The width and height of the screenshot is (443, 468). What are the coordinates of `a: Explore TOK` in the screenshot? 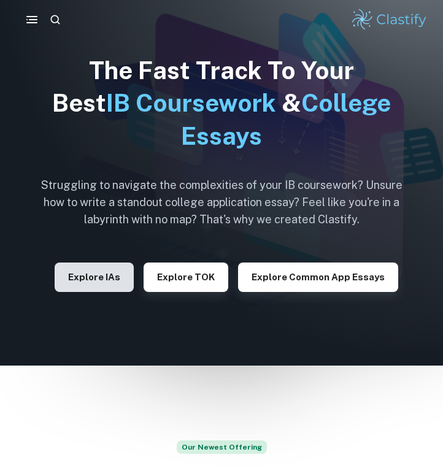 It's located at (186, 276).